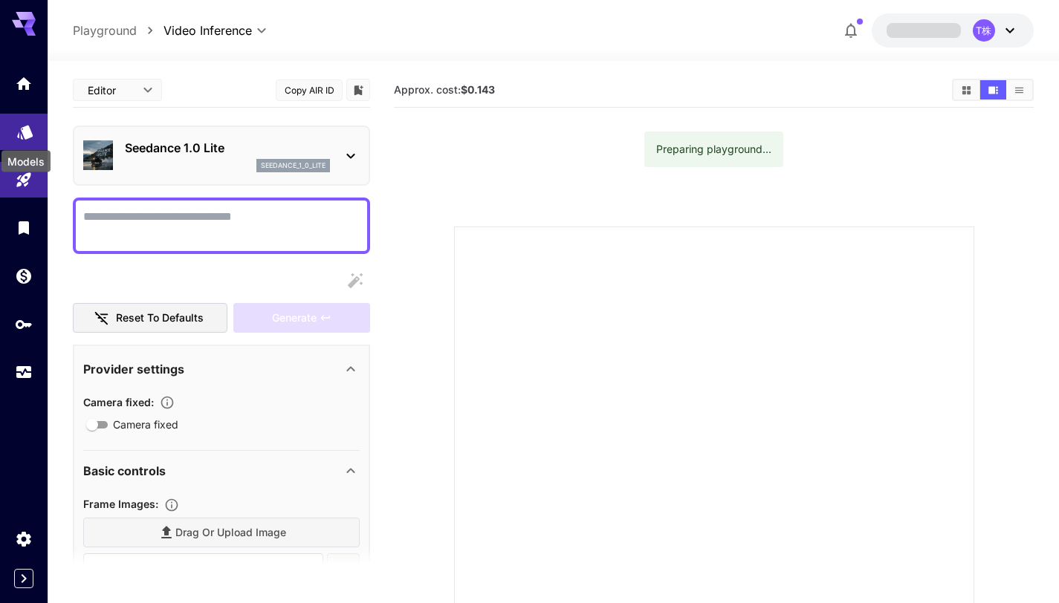 Image resolution: width=1059 pixels, height=603 pixels. Describe the element at coordinates (24, 324) in the screenshot. I see `div: API Keys` at that location.